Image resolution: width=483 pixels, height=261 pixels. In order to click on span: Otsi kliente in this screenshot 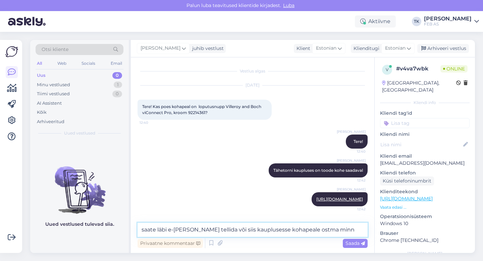, I will do `click(55, 49)`.